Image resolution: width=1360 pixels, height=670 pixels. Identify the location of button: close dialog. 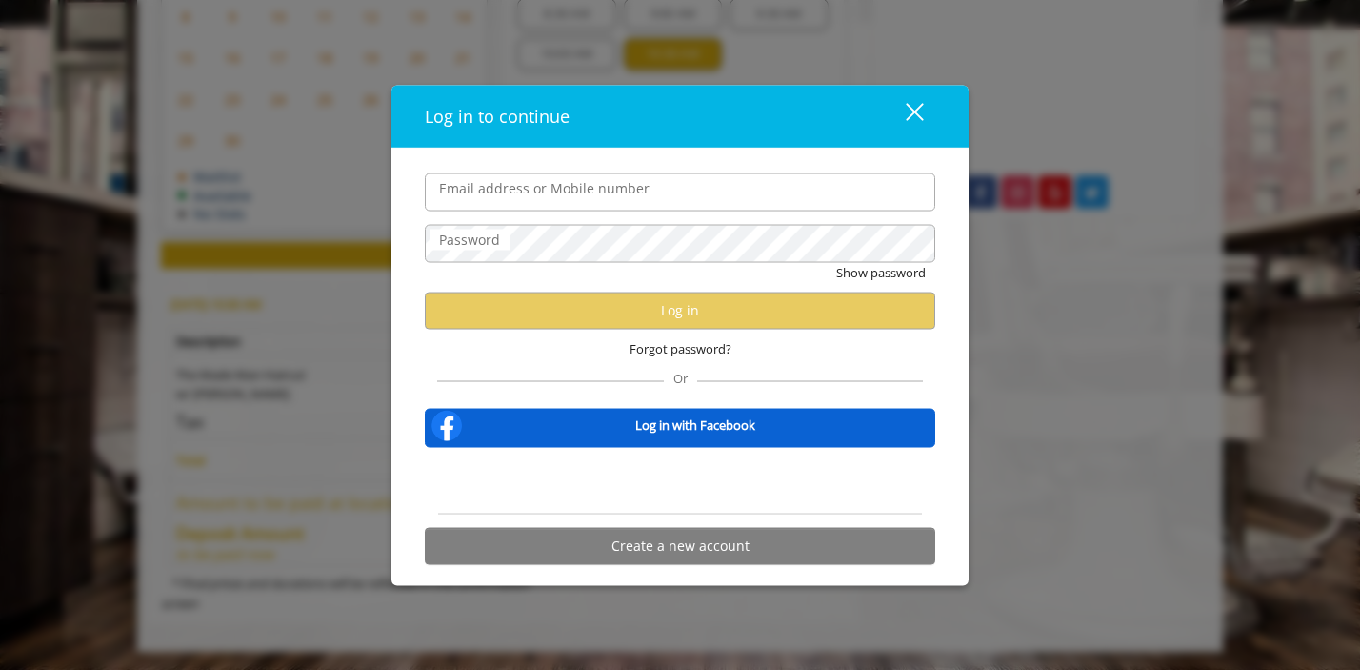
(903, 115).